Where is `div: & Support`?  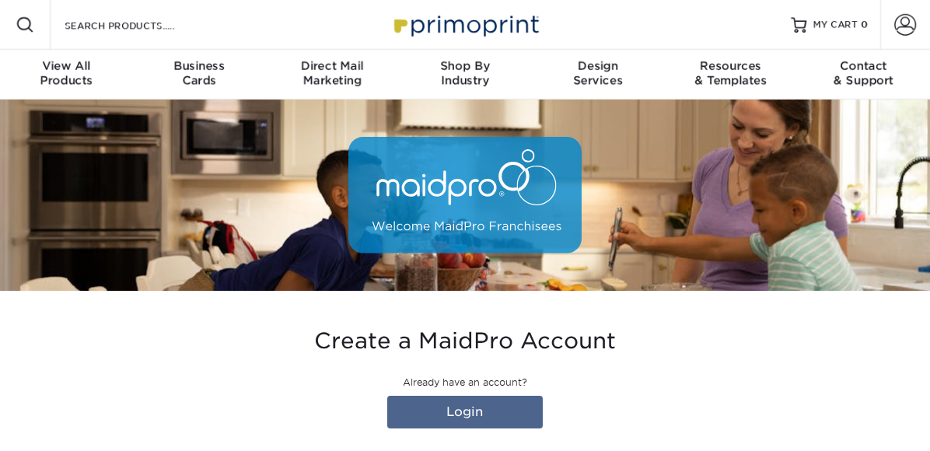 div: & Support is located at coordinates (863, 73).